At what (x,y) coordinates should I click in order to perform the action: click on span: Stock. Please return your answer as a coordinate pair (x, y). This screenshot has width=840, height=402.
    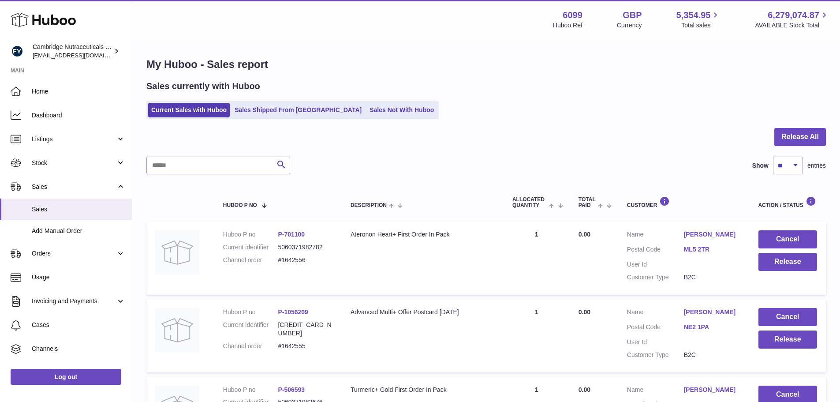
    Looking at the image, I should click on (74, 163).